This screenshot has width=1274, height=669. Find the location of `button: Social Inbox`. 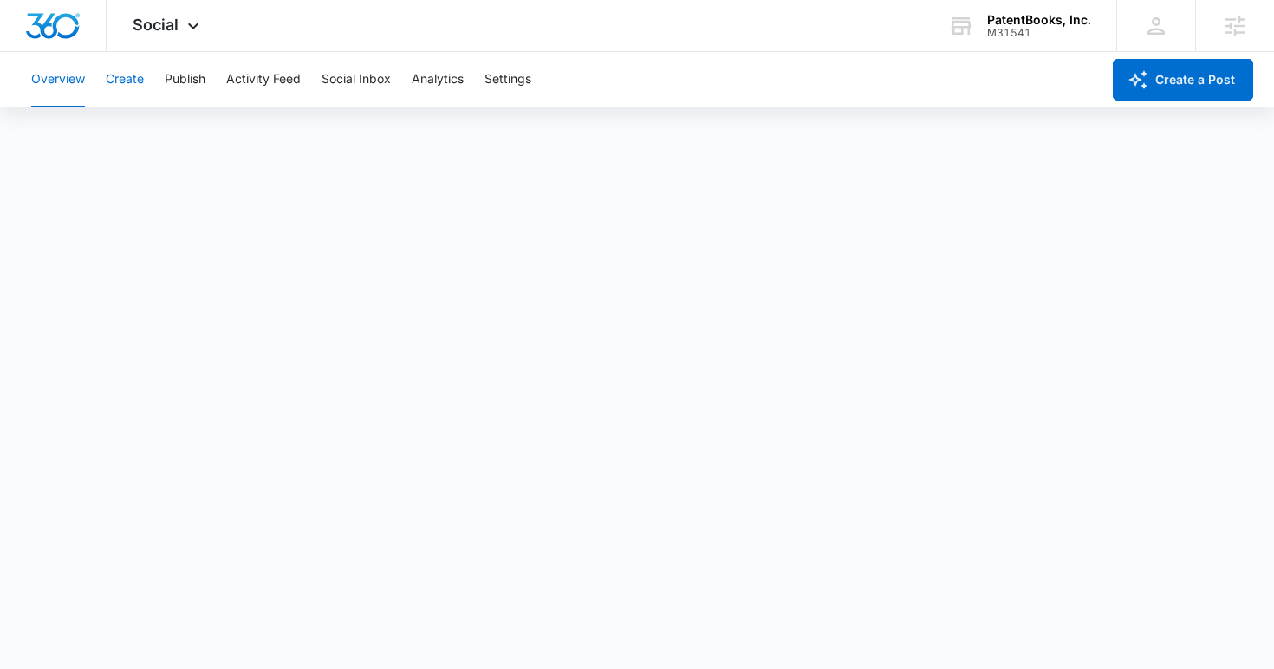

button: Social Inbox is located at coordinates (356, 80).